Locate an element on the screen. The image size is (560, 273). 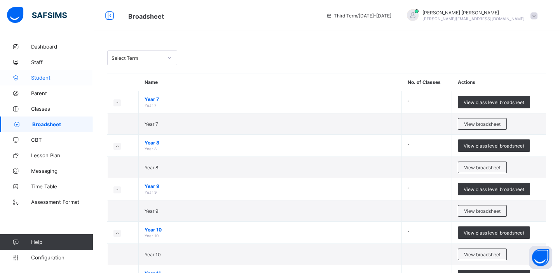
span: Classes is located at coordinates (62, 109).